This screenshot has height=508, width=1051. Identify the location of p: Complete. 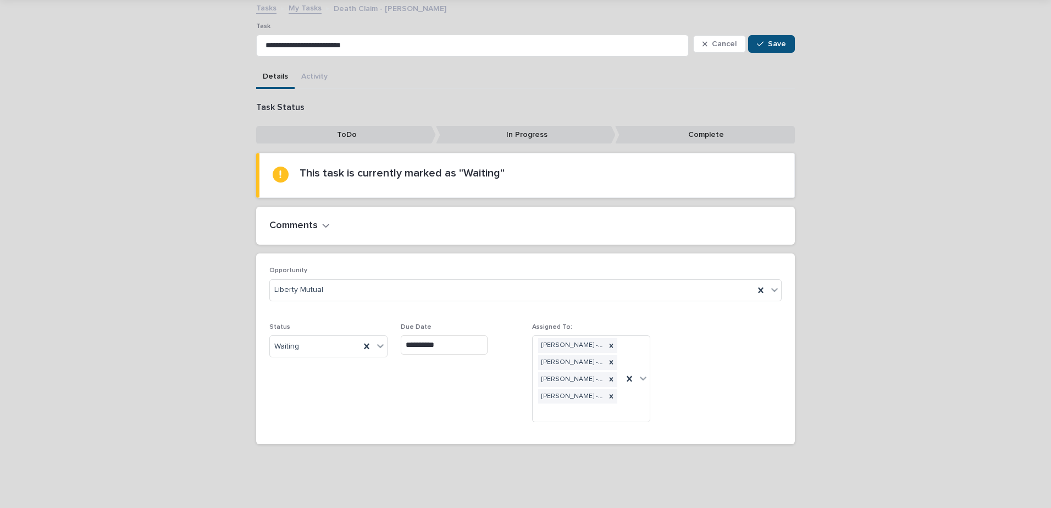
(705, 135).